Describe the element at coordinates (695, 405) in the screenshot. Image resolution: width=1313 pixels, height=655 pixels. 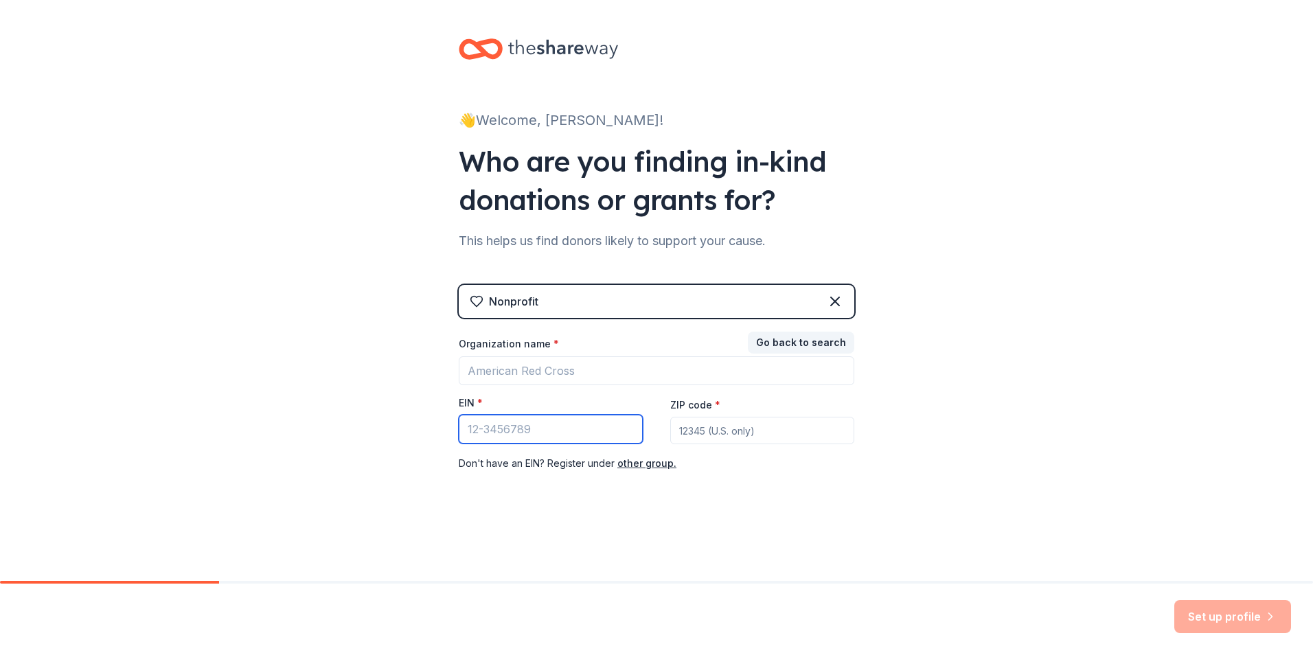
I see `label: ZIP code` at that location.